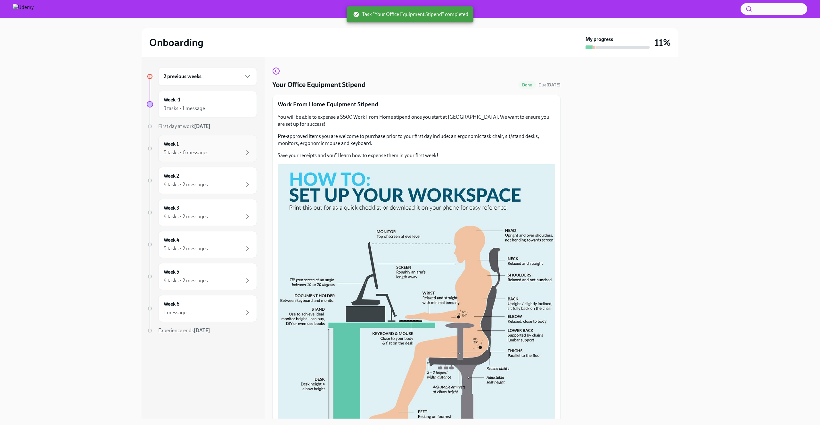 The image size is (820, 425). Describe the element at coordinates (202, 213) in the screenshot. I see `a: Week 34 tasks • 2 messages` at that location.